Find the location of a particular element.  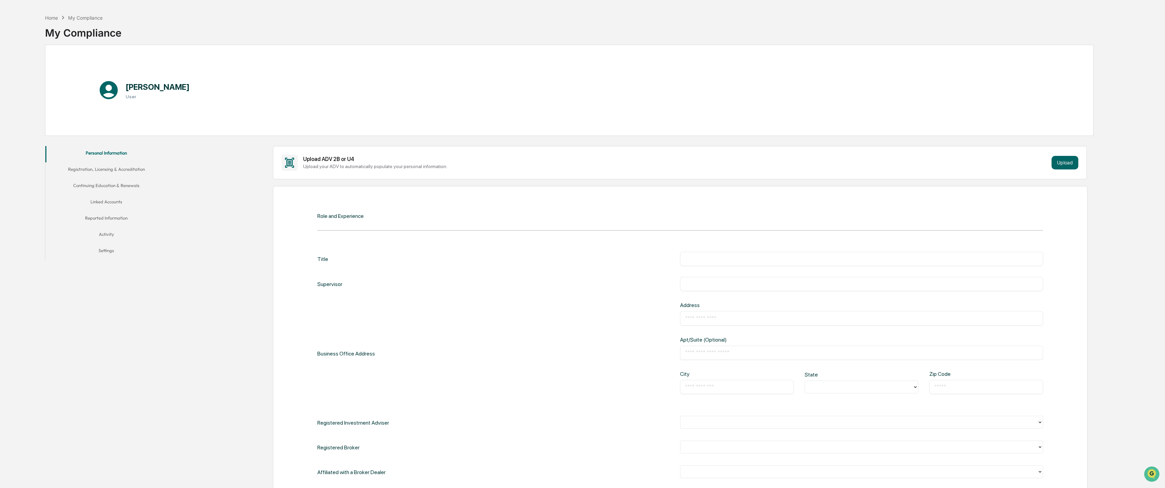

div: Apt/Suite (Optional) is located at coordinates (761, 339).